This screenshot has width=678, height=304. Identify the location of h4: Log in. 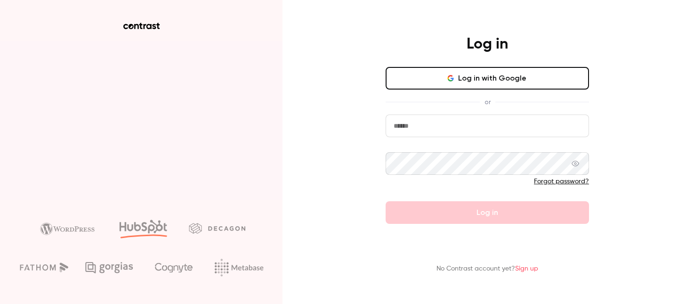
(488, 44).